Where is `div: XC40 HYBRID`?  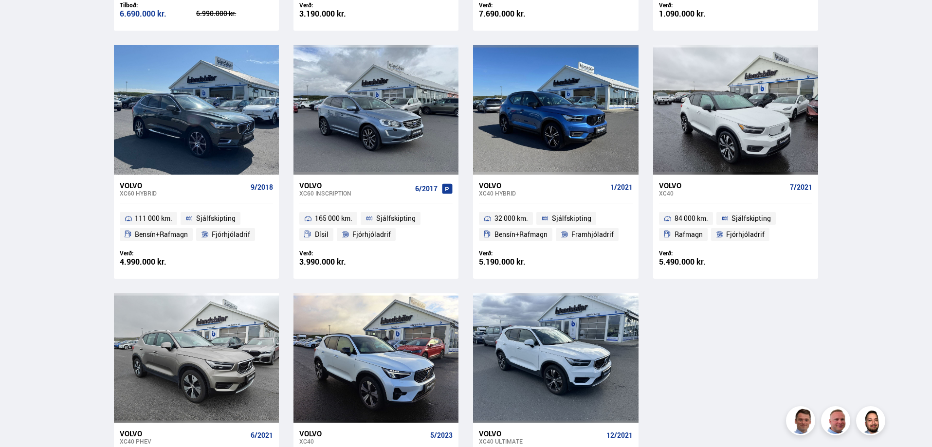
div: XC40 HYBRID is located at coordinates (542, 193).